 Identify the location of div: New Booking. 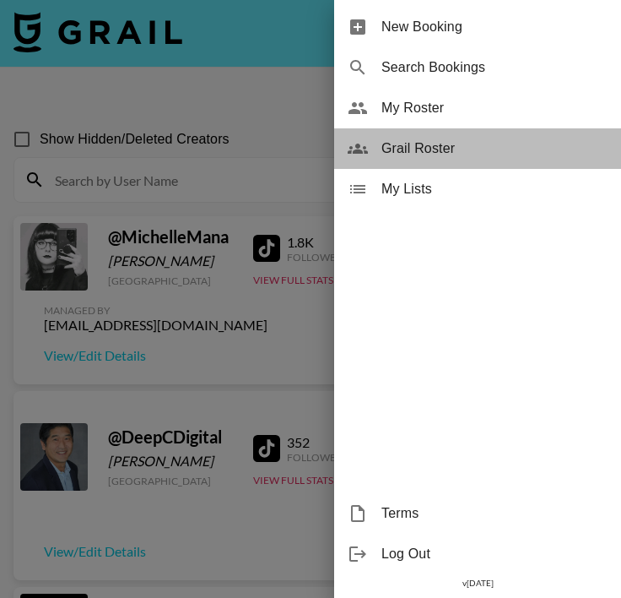
(478, 27).